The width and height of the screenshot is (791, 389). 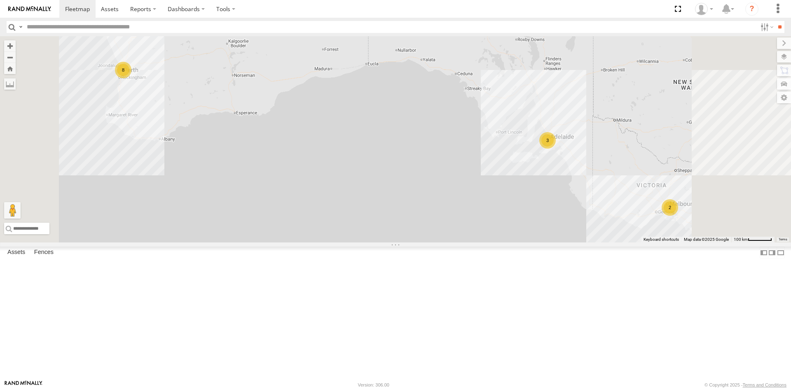 What do you see at coordinates (123, 70) in the screenshot?
I see `div: 8` at bounding box center [123, 70].